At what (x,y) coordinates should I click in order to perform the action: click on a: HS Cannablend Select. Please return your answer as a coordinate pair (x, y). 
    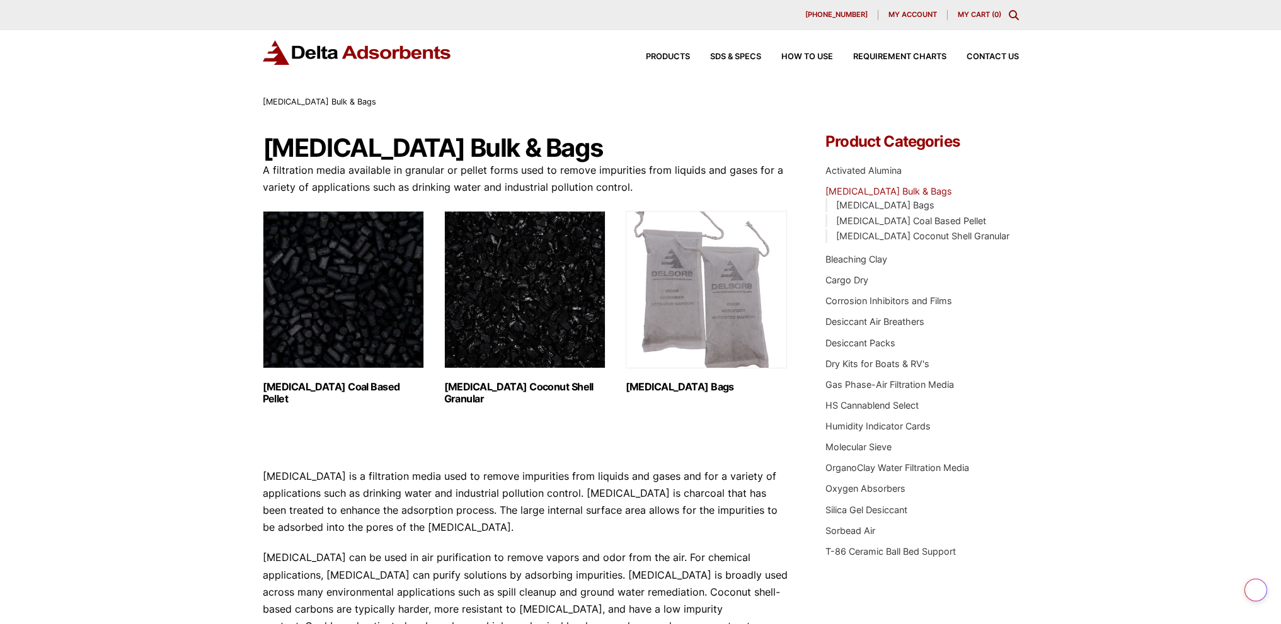
    Looking at the image, I should click on (872, 405).